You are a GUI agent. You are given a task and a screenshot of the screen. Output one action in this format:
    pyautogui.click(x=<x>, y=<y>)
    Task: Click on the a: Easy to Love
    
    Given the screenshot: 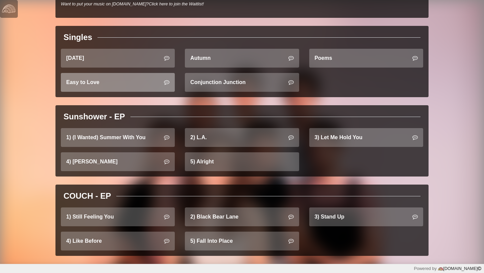 What is the action you would take?
    pyautogui.click(x=118, y=82)
    